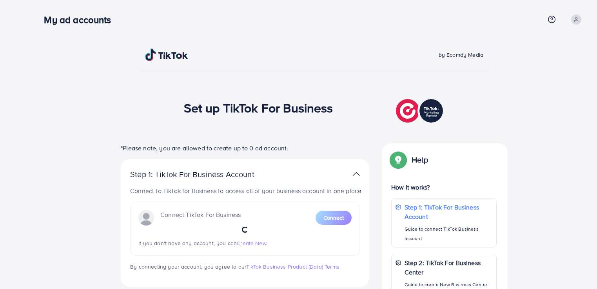  I want to click on h1: Set up TikTok For Business, so click(258, 108).